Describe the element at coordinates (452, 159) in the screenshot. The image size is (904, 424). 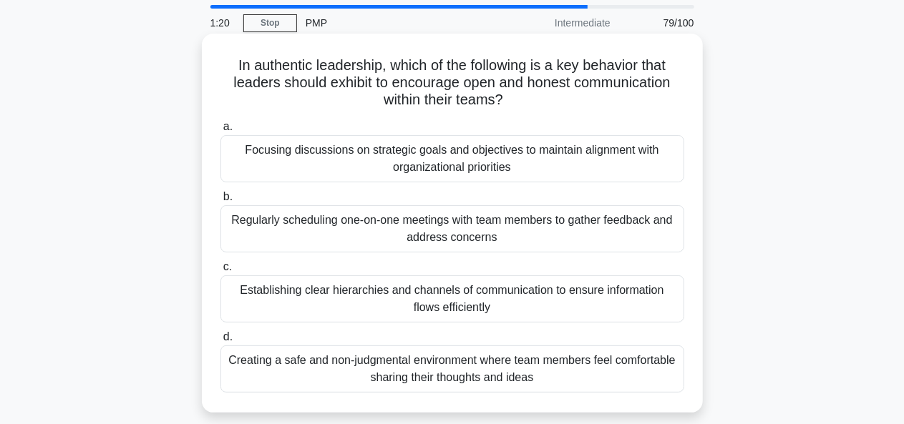
I see `div: Focusing discussions on strategic goals and objectives to maintain alignment with organizational ...` at that location.